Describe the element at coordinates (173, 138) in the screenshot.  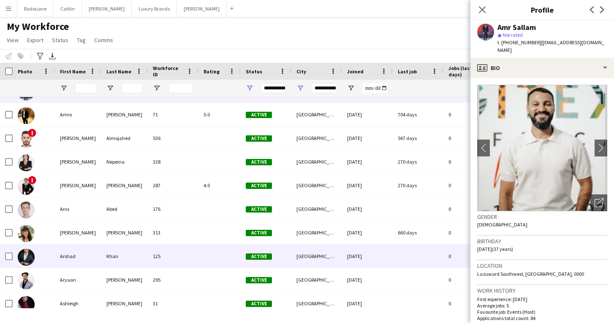
I see `div: 536` at that location.